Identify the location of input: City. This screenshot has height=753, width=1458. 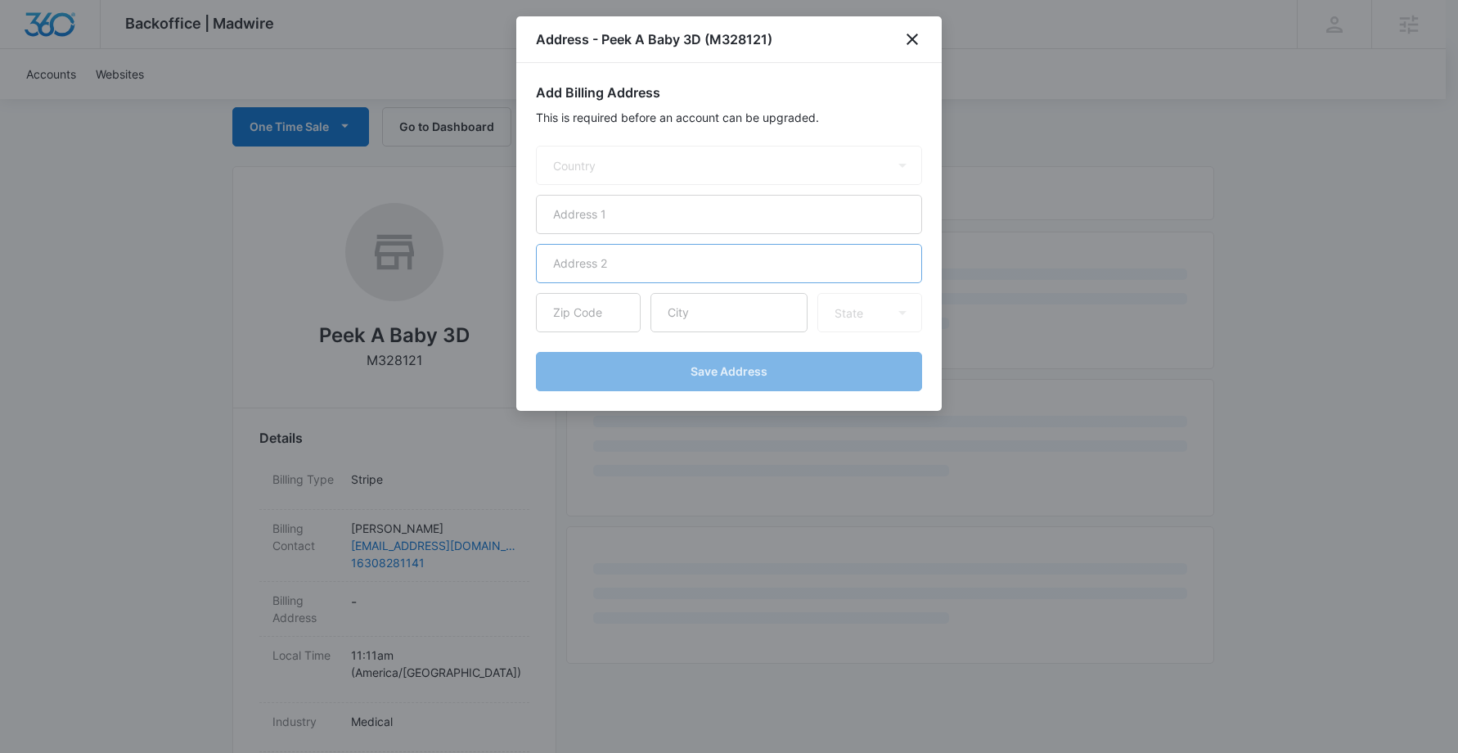
(729, 313).